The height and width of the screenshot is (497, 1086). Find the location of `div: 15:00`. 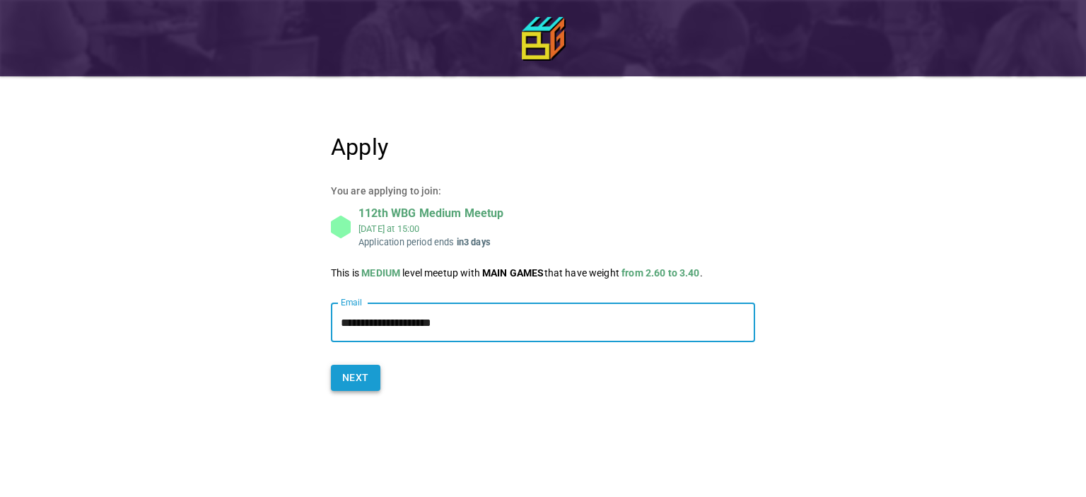

div: 15:00 is located at coordinates (409, 228).